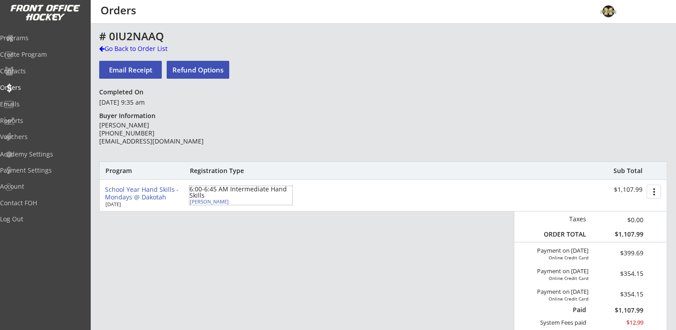 This screenshot has width=676, height=330. Describe the element at coordinates (654, 191) in the screenshot. I see `button: more_vert` at that location.